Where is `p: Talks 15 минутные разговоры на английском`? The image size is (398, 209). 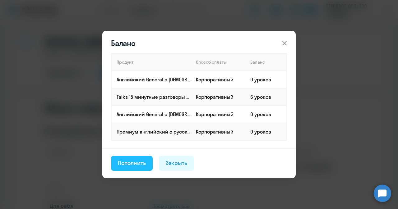 p: Talks 15 минутные разговоры на английском is located at coordinates (154, 97).